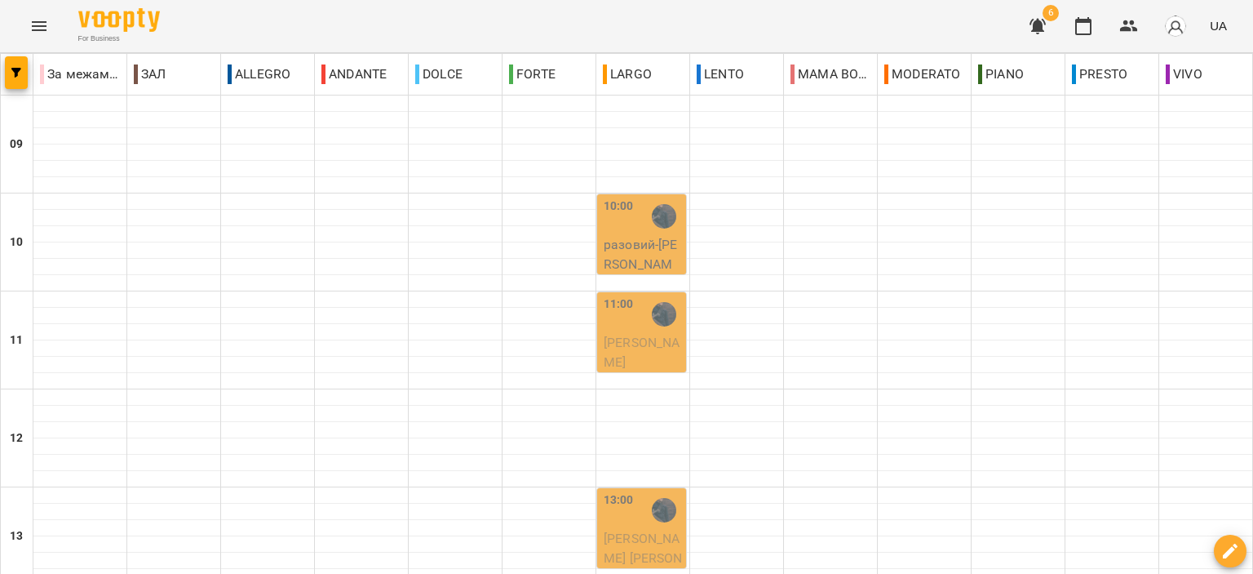 This screenshot has width=1253, height=574. What do you see at coordinates (16, 536) in the screenshot?
I see `h6: 13` at bounding box center [16, 536].